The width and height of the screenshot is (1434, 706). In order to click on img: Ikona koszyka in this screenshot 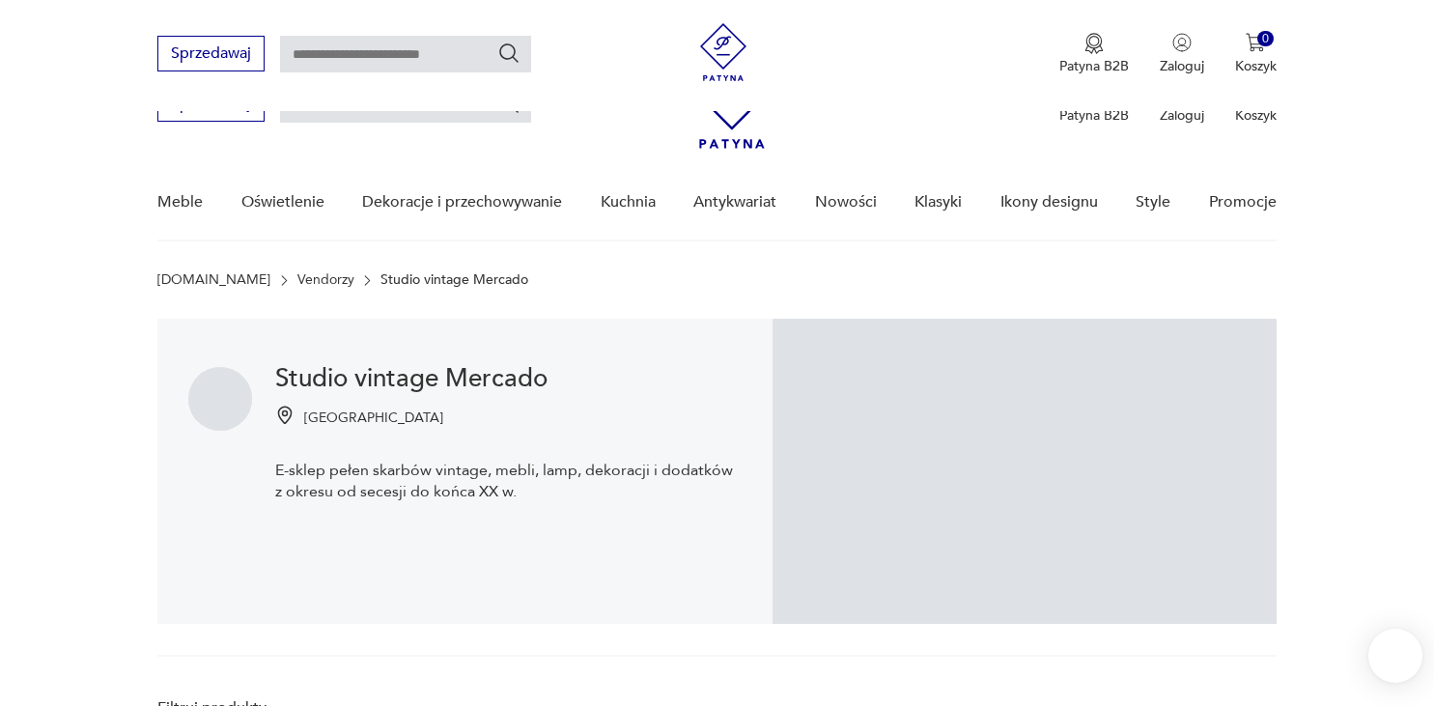, I will do `click(1255, 42)`.